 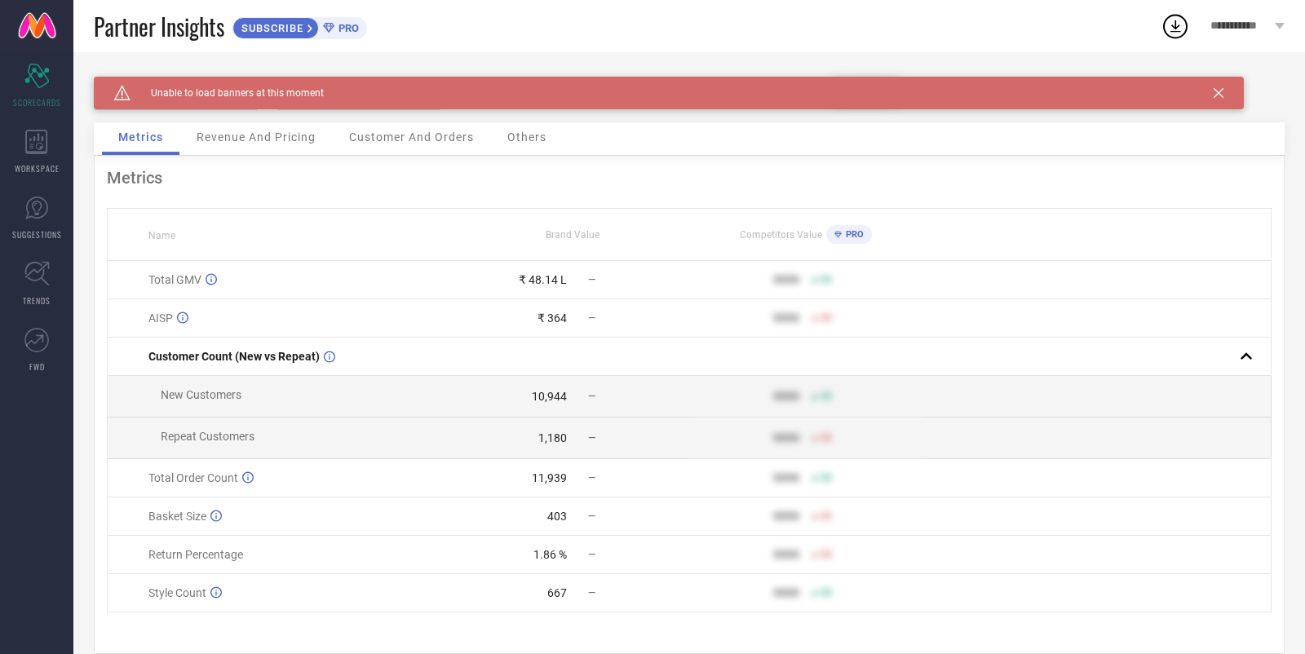 What do you see at coordinates (299, 26) in the screenshot?
I see `a: SUBSCRIBEPRO` at bounding box center [299, 26].